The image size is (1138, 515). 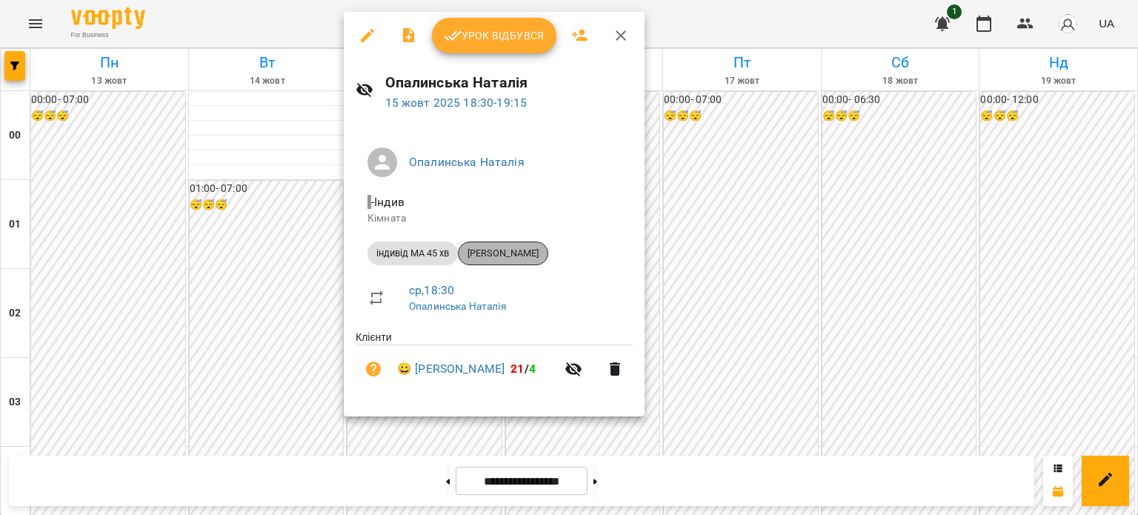 What do you see at coordinates (494, 36) in the screenshot?
I see `button: Урок відбувся` at bounding box center [494, 36].